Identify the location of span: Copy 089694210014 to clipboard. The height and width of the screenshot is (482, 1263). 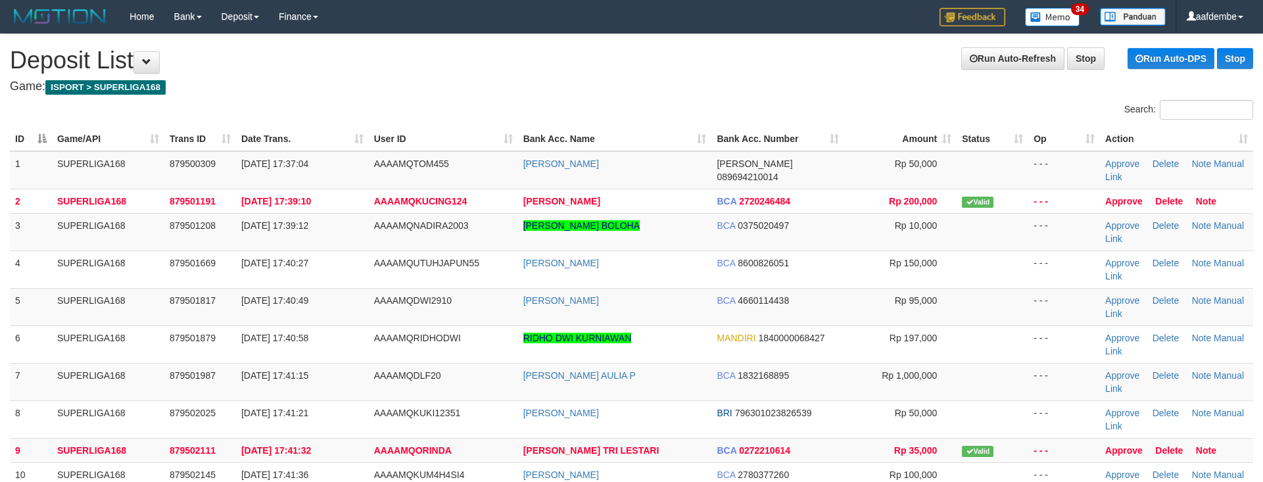
(747, 177).